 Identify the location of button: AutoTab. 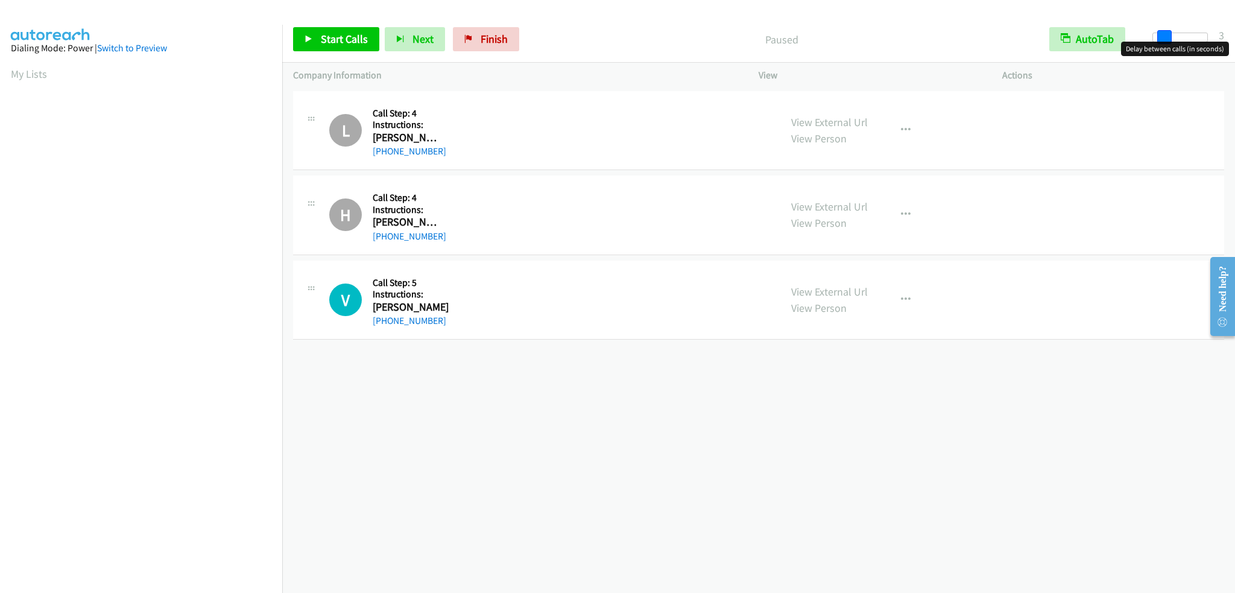
(1087, 39).